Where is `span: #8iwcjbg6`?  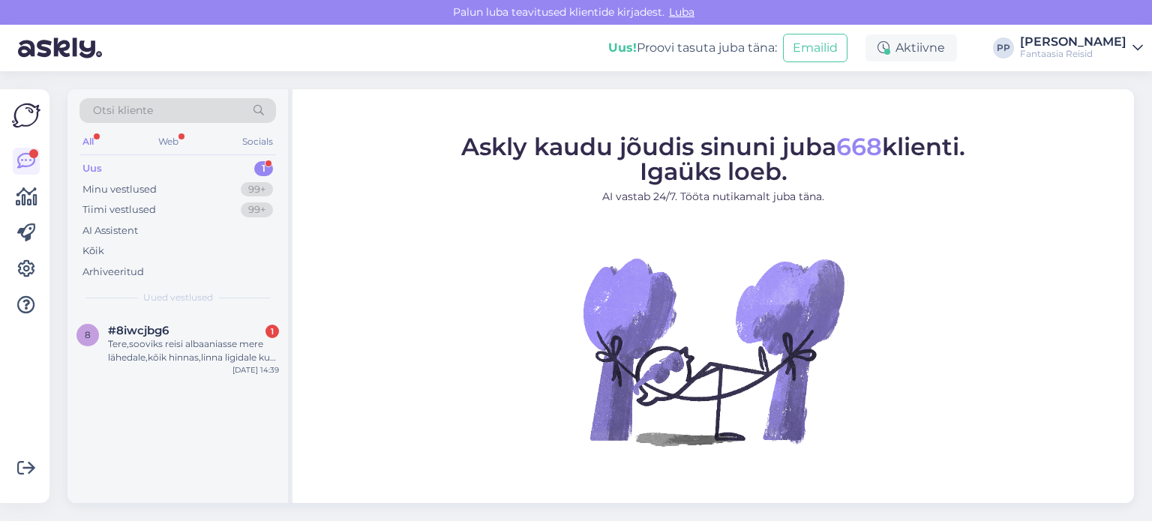 span: #8iwcjbg6 is located at coordinates (138, 331).